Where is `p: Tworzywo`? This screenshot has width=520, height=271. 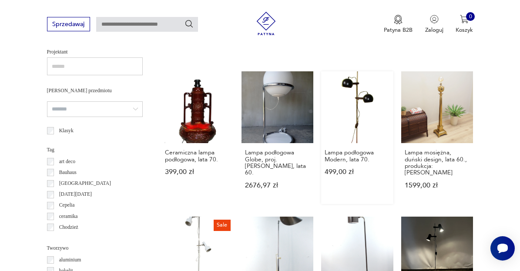
p: Tworzywo is located at coordinates (95, 249).